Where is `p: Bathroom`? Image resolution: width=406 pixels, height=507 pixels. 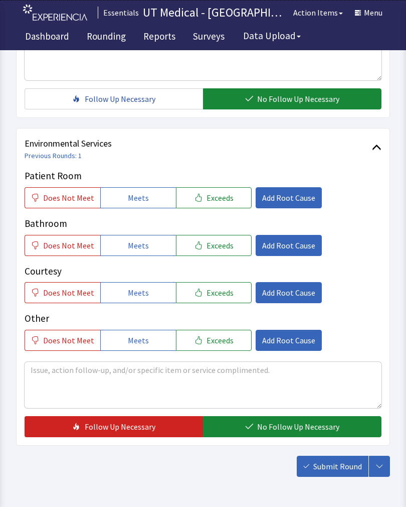 p: Bathroom is located at coordinates (203, 223).